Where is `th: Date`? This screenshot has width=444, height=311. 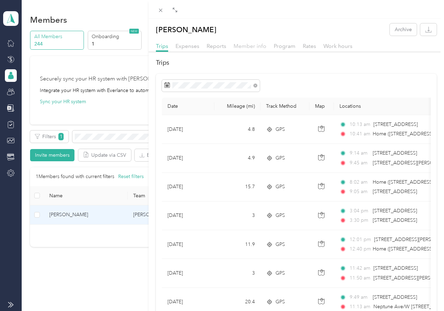
th: Date is located at coordinates (188, 106).